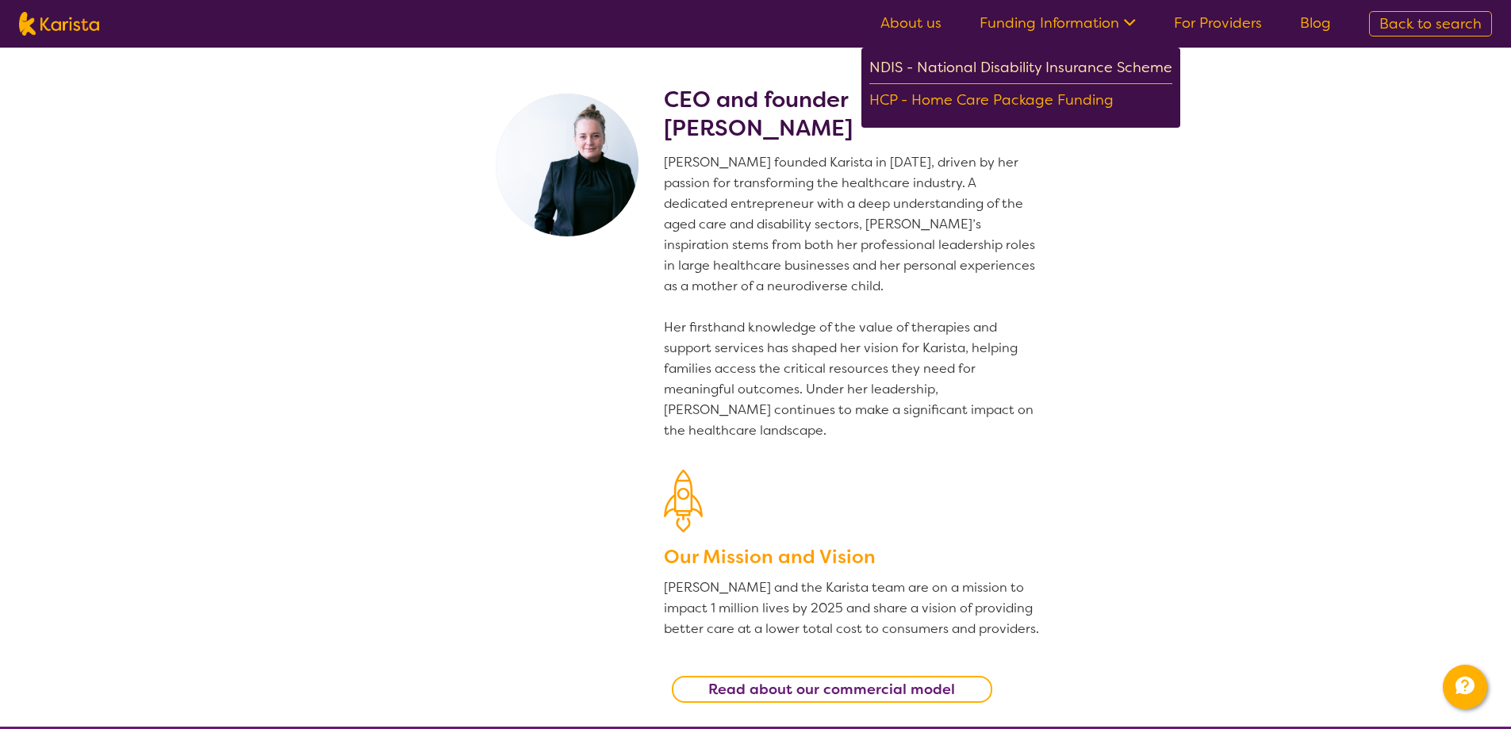 The height and width of the screenshot is (729, 1511). Describe the element at coordinates (910, 23) in the screenshot. I see `a: About us` at that location.